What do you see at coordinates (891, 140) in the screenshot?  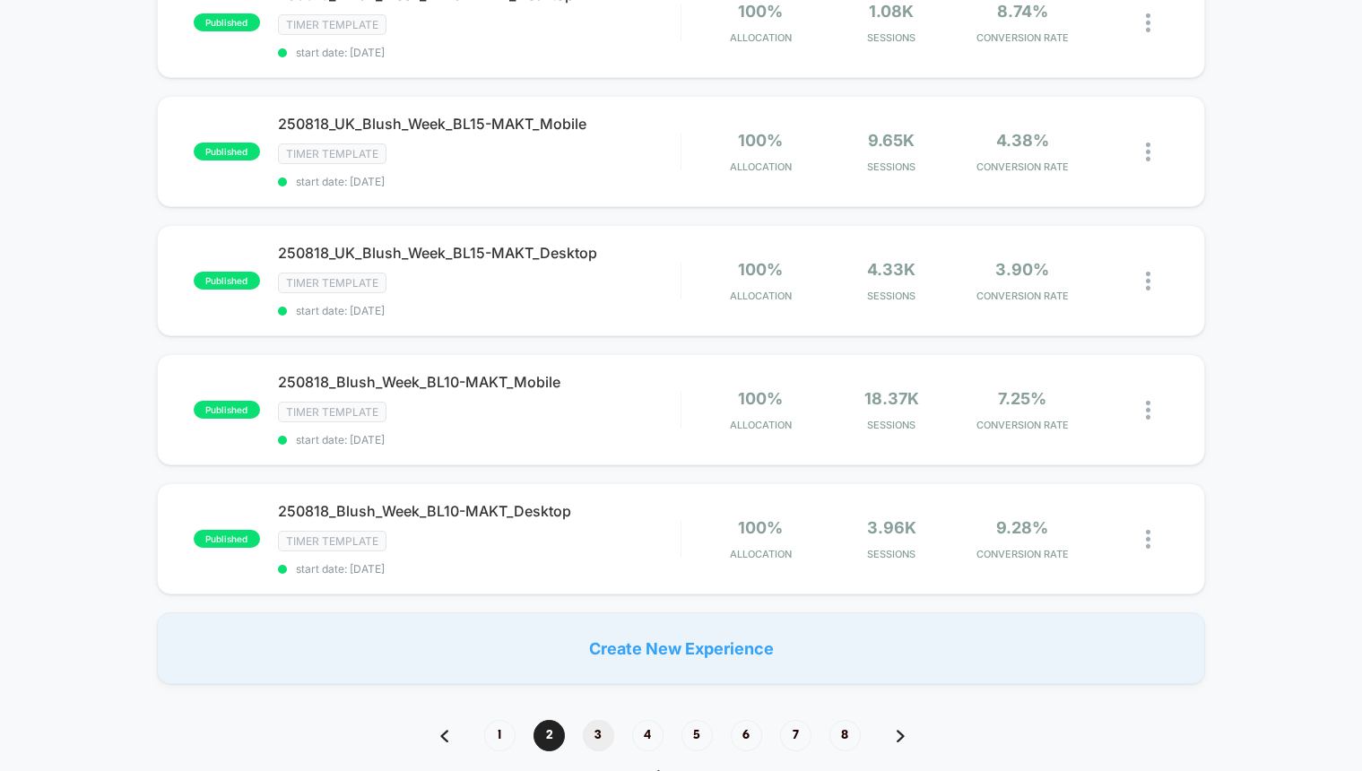 I see `span: 9.65k` at bounding box center [891, 140].